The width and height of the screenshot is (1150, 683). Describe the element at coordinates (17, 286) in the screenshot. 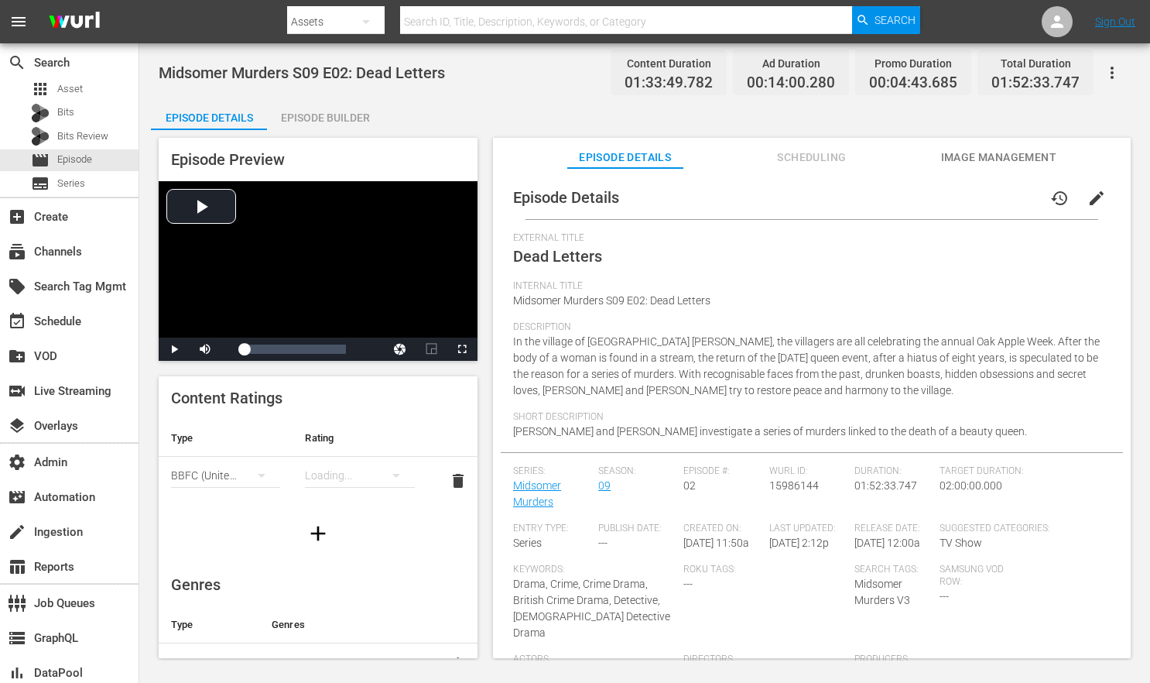

I see `span: Search Tag Mgmt` at that location.